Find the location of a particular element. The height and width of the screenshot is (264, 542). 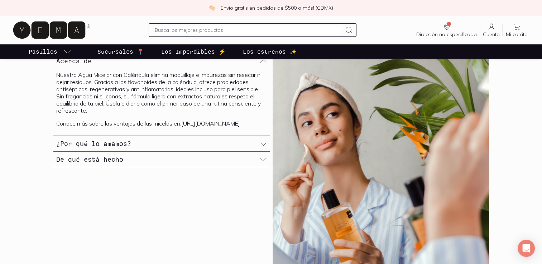

p: Los estrenos ✨ is located at coordinates (270, 52).